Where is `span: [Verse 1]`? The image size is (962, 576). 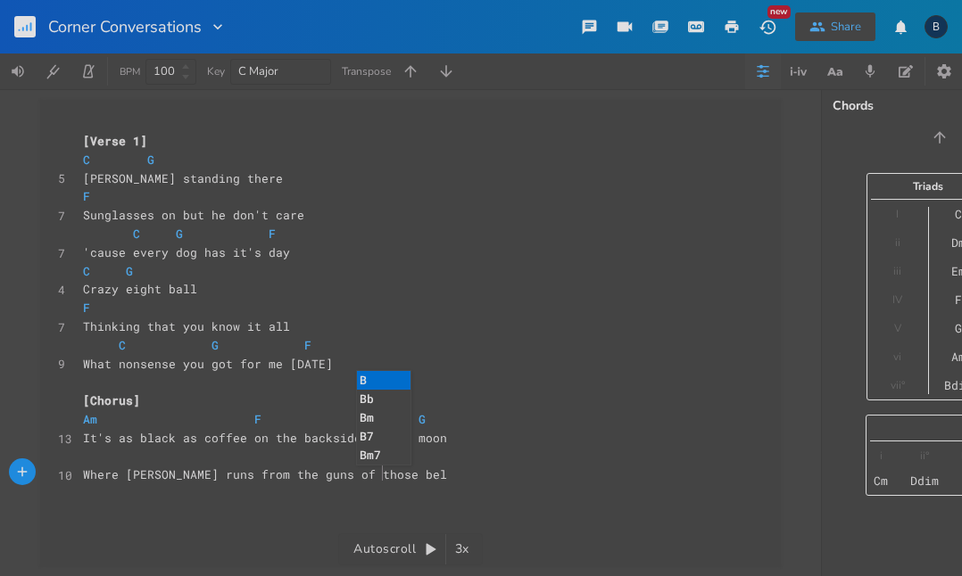
span: [Verse 1] is located at coordinates (115, 141).